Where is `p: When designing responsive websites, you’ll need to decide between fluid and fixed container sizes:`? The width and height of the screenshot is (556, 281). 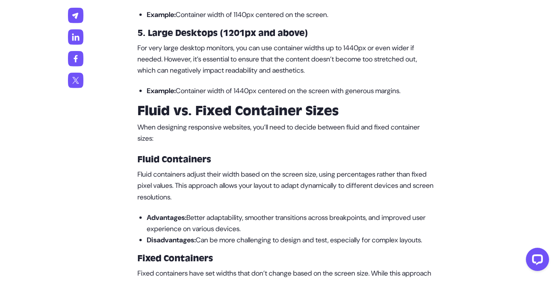
p: When designing responsive websites, you’ll need to decide between fluid and fixed container sizes: is located at coordinates (286, 133).